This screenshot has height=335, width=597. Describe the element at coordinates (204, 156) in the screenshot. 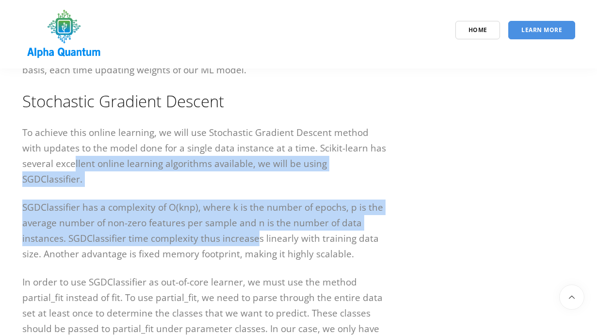

I see `p: To achieve this online learning, we will use Stochastic Gradient Descent method with updates to t...` at that location.